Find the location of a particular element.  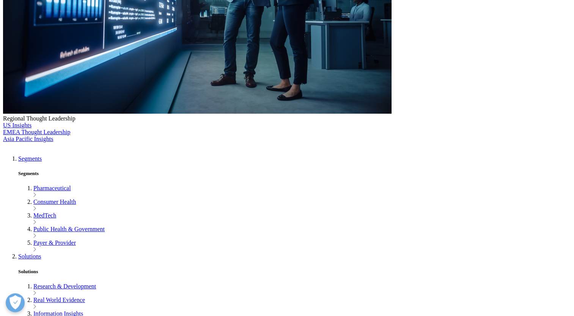

a: Solutions is located at coordinates (30, 257).